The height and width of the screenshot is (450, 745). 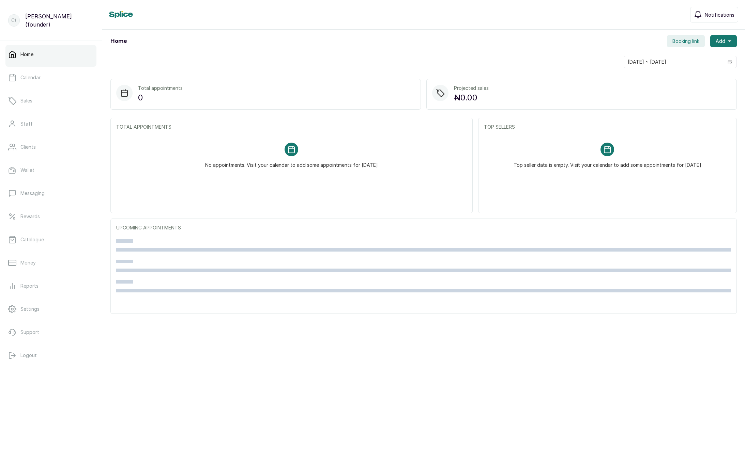 What do you see at coordinates (291, 127) in the screenshot?
I see `p: TOTAL APPOINTMENTS` at bounding box center [291, 127].